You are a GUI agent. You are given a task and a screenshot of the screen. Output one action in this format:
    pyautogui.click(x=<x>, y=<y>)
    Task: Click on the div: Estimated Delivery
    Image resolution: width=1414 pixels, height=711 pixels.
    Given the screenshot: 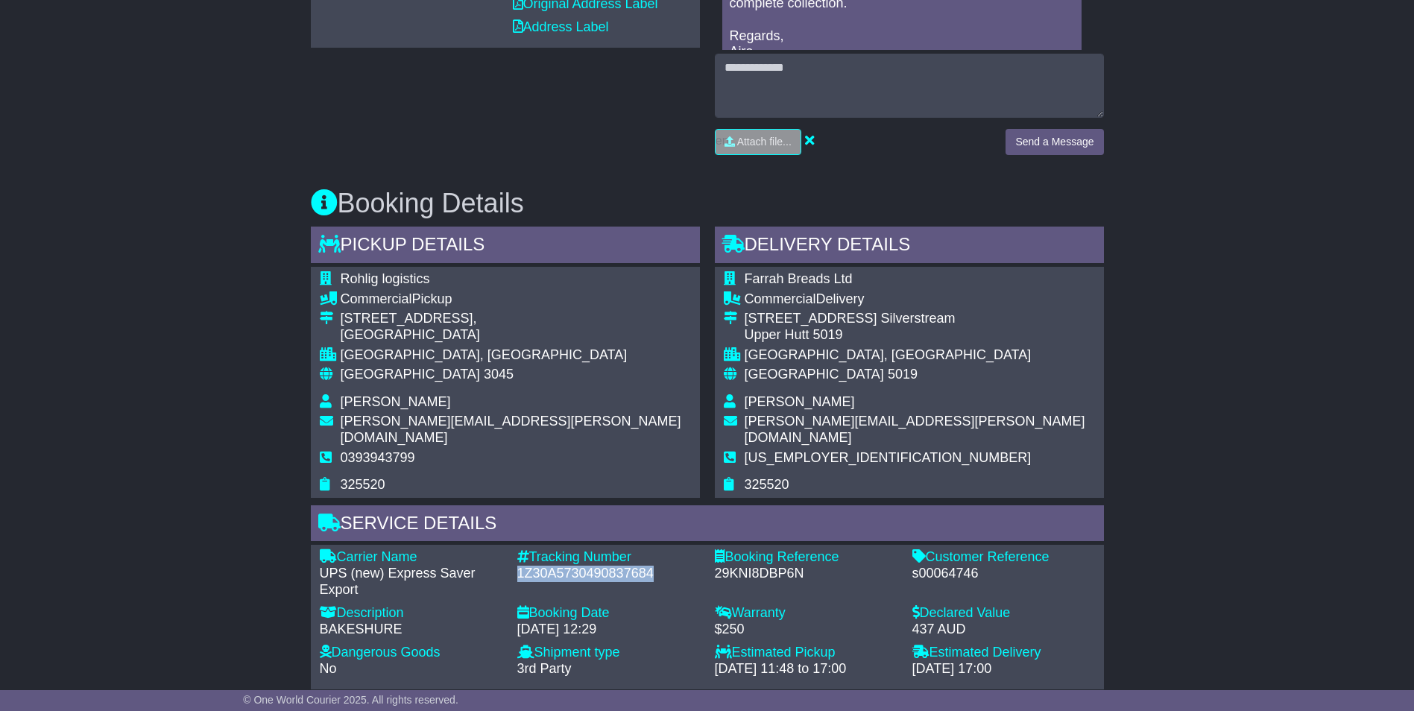 What is the action you would take?
    pyautogui.click(x=1003, y=653)
    